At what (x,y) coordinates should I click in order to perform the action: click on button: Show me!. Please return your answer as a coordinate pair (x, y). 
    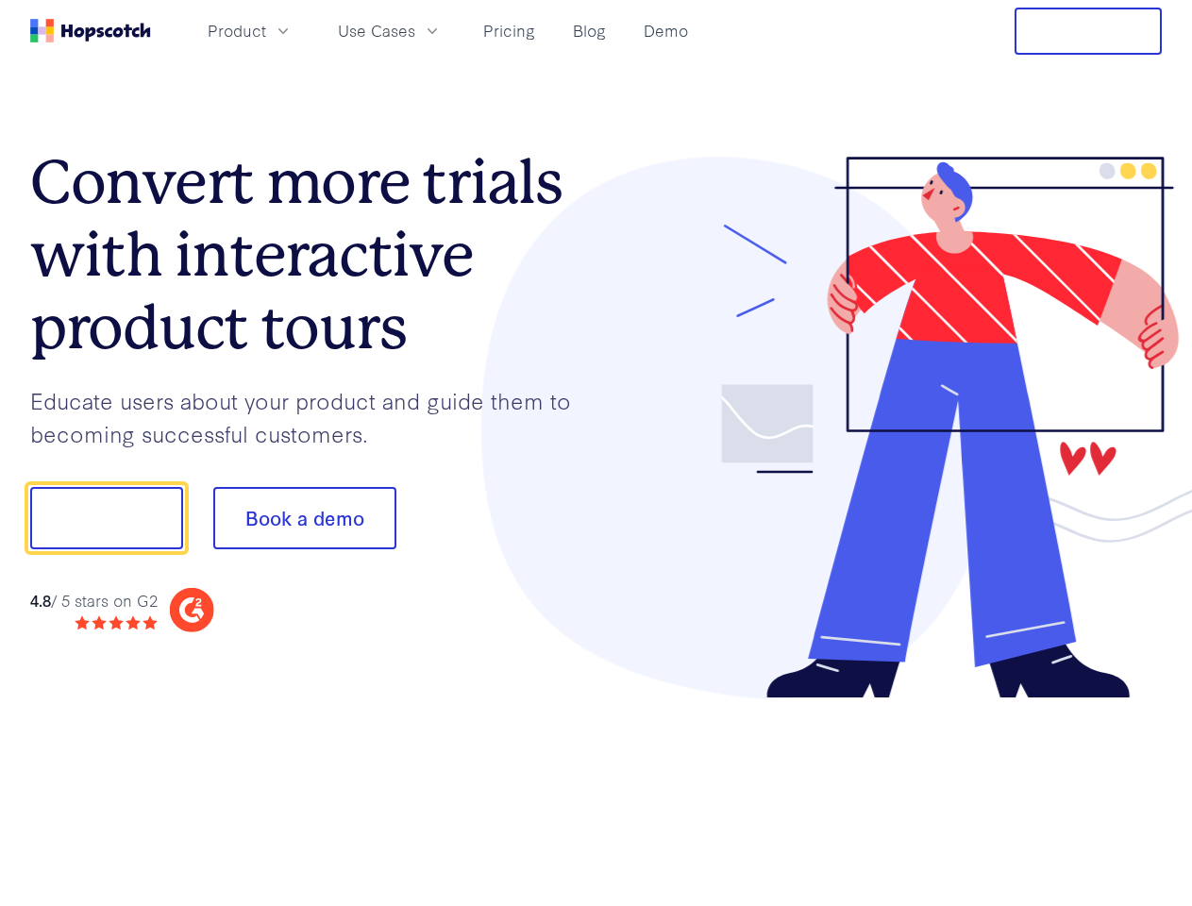
    Looking at the image, I should click on (107, 518).